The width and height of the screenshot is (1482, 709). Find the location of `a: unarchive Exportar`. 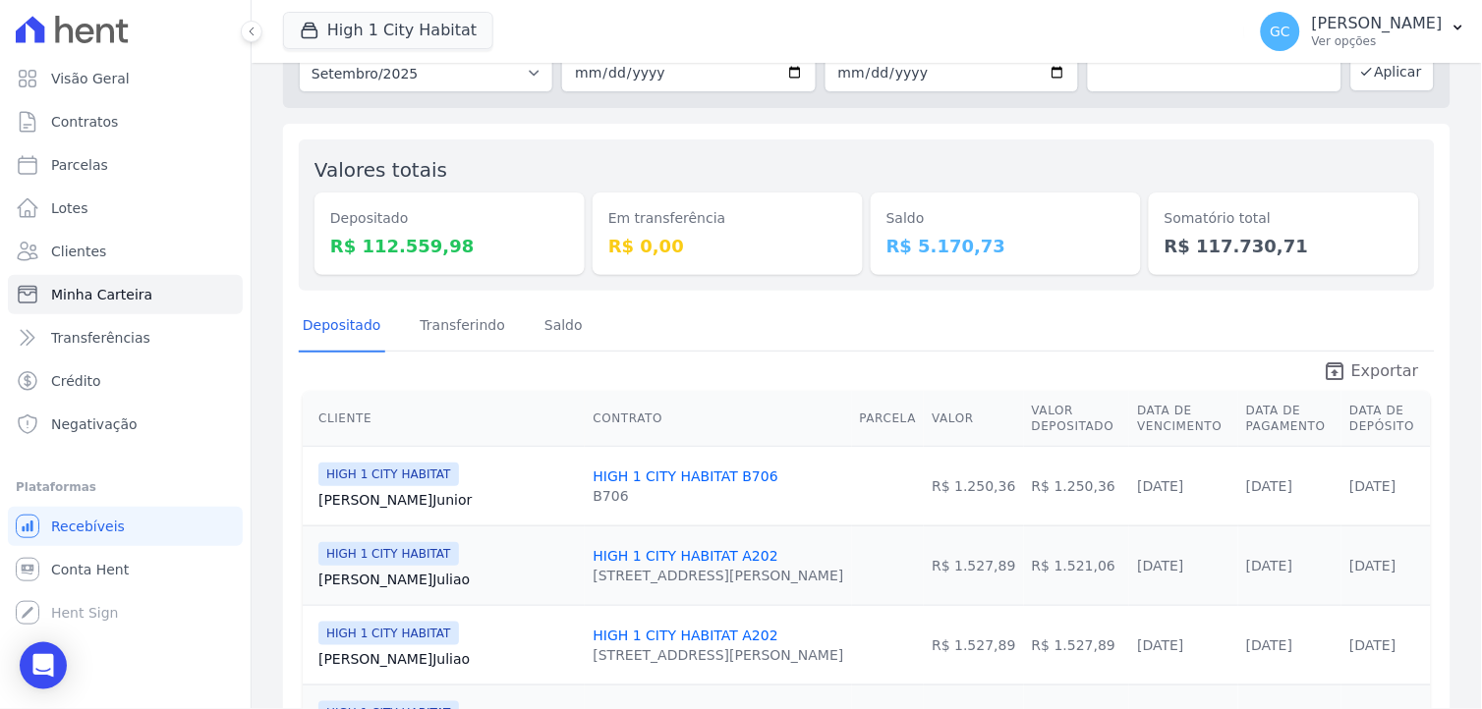

a: unarchive Exportar is located at coordinates (1371, 373).